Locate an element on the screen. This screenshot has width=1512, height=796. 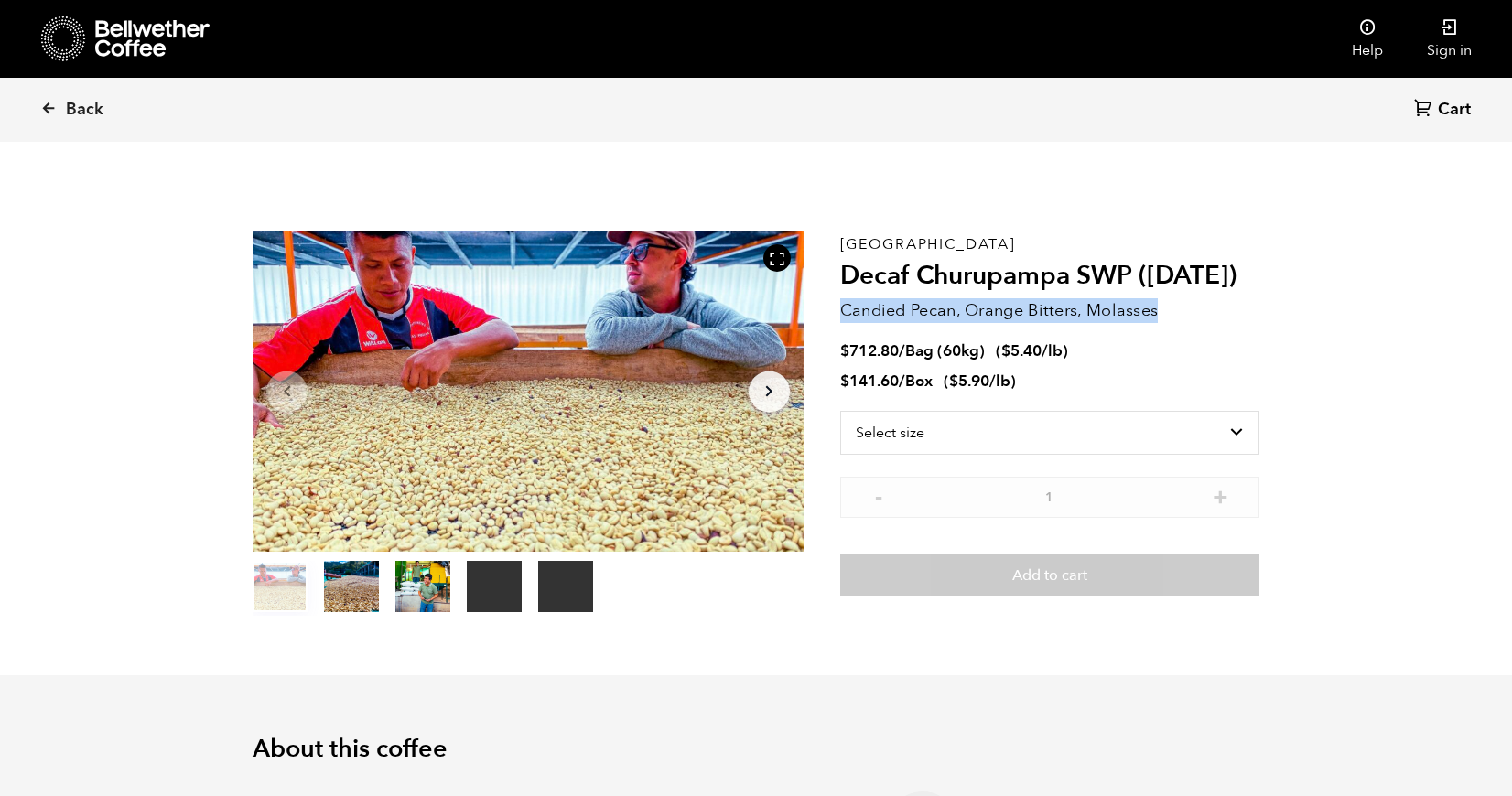
bdi: 5.40 is located at coordinates (1021, 350).